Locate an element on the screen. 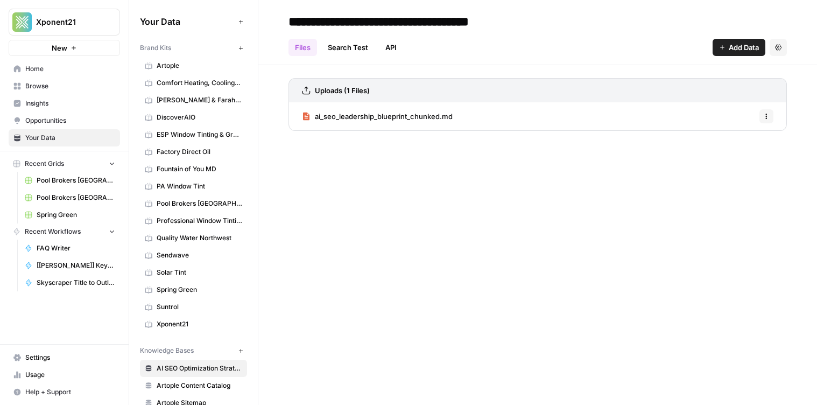 This screenshot has height=405, width=817. span: Comfort Heating, Cooling, Electrical & Plumbing is located at coordinates (199, 83).